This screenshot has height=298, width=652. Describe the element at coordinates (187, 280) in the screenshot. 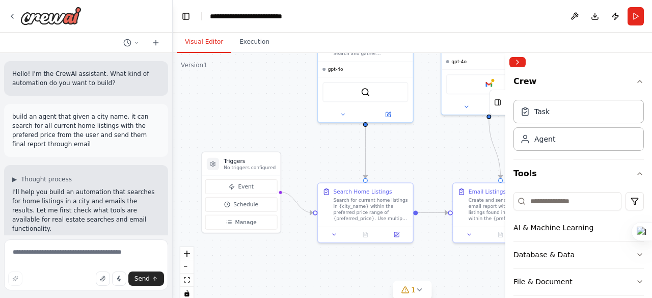

I see `button: fit view` at that location.